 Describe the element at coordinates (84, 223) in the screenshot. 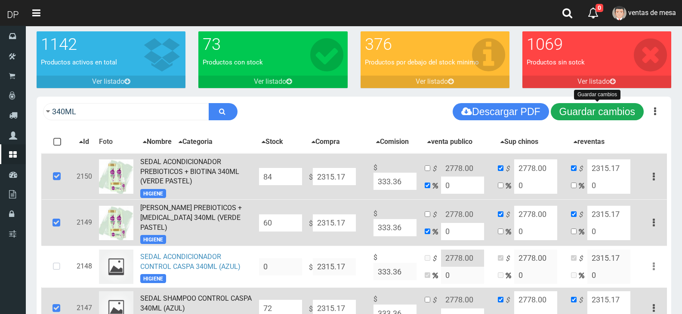

I see `td: 2149` at that location.